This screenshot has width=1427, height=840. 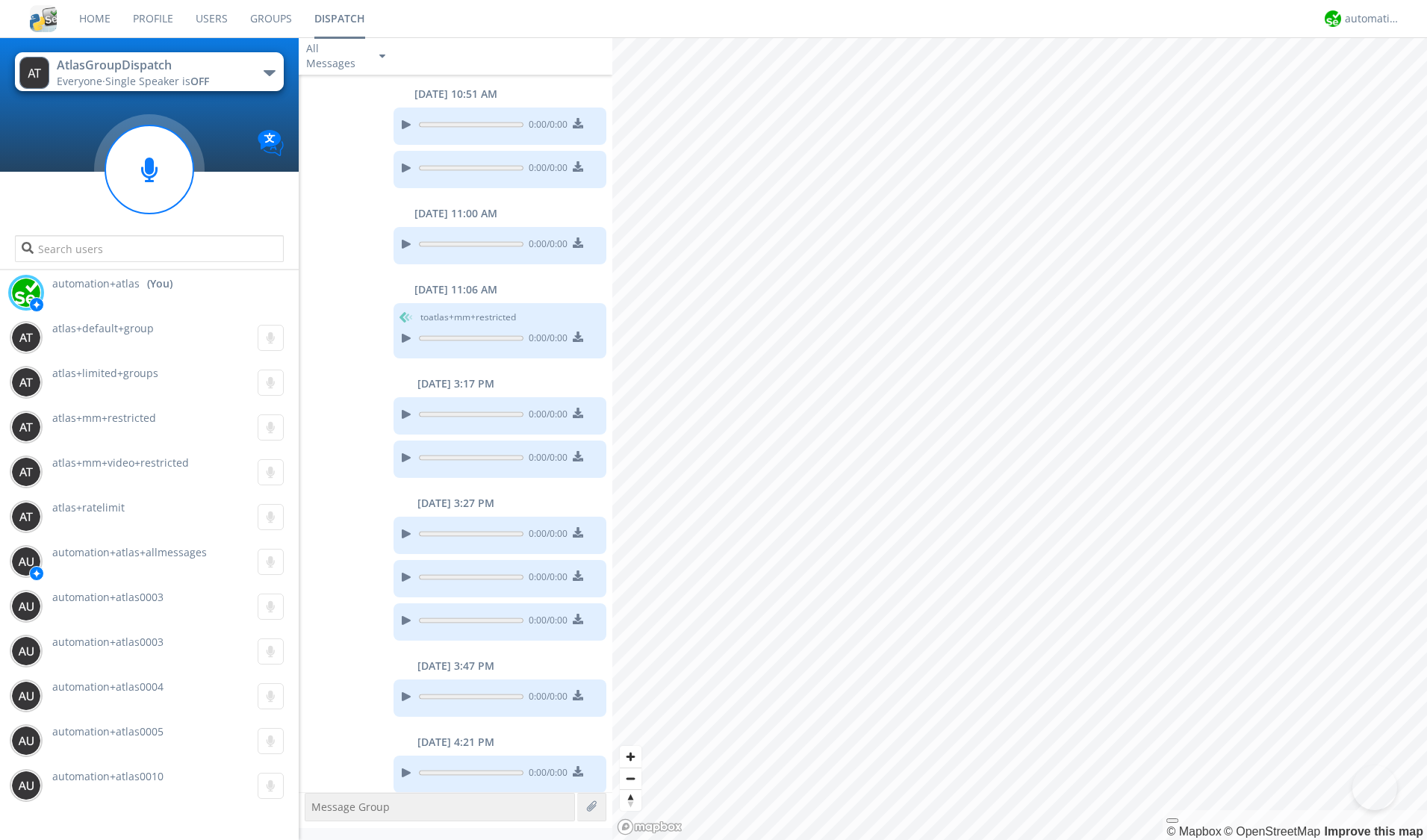 I want to click on button: Zoom in, so click(x=631, y=757).